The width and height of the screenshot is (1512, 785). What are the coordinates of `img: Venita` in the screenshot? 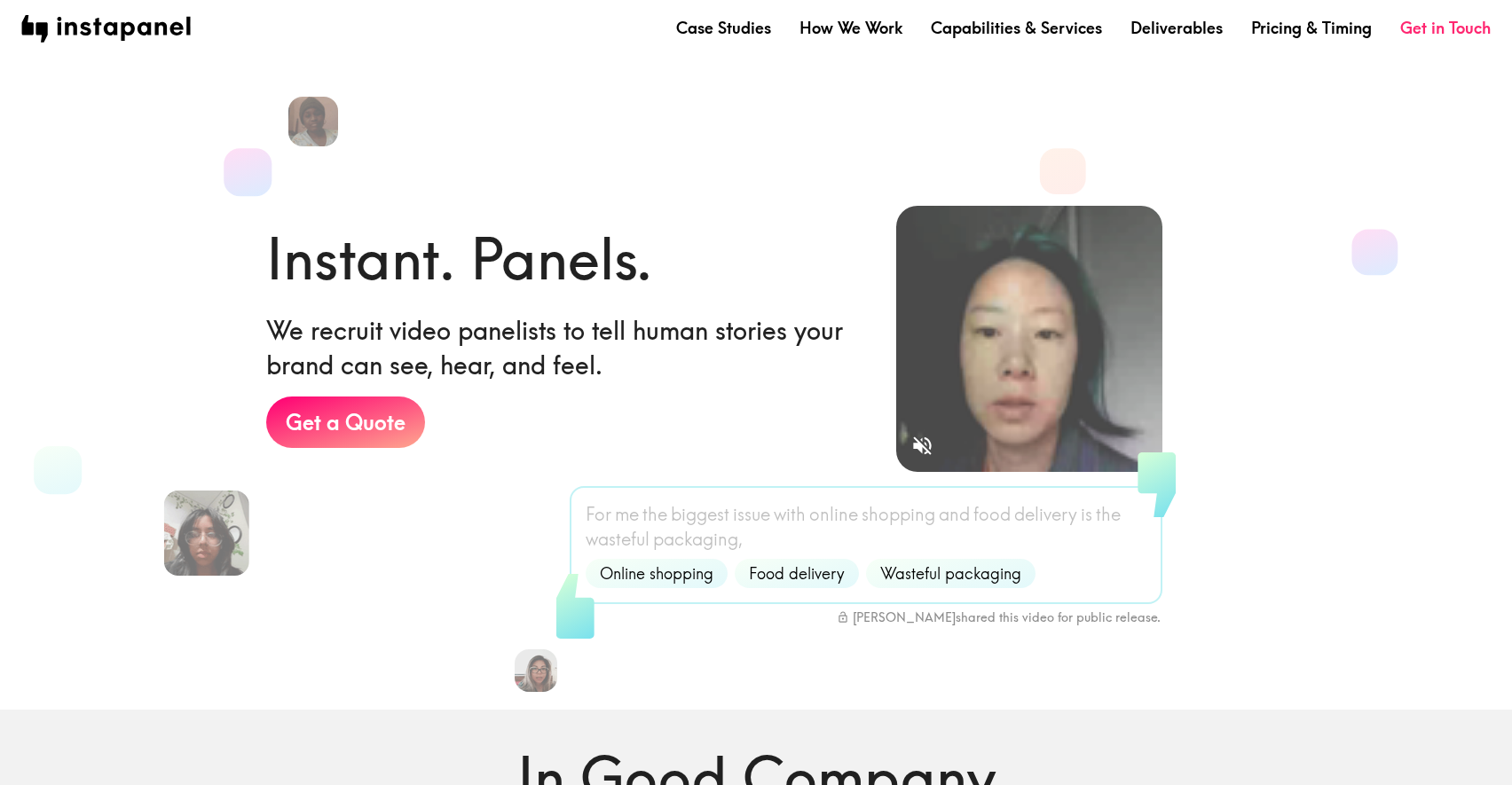 It's located at (313, 122).